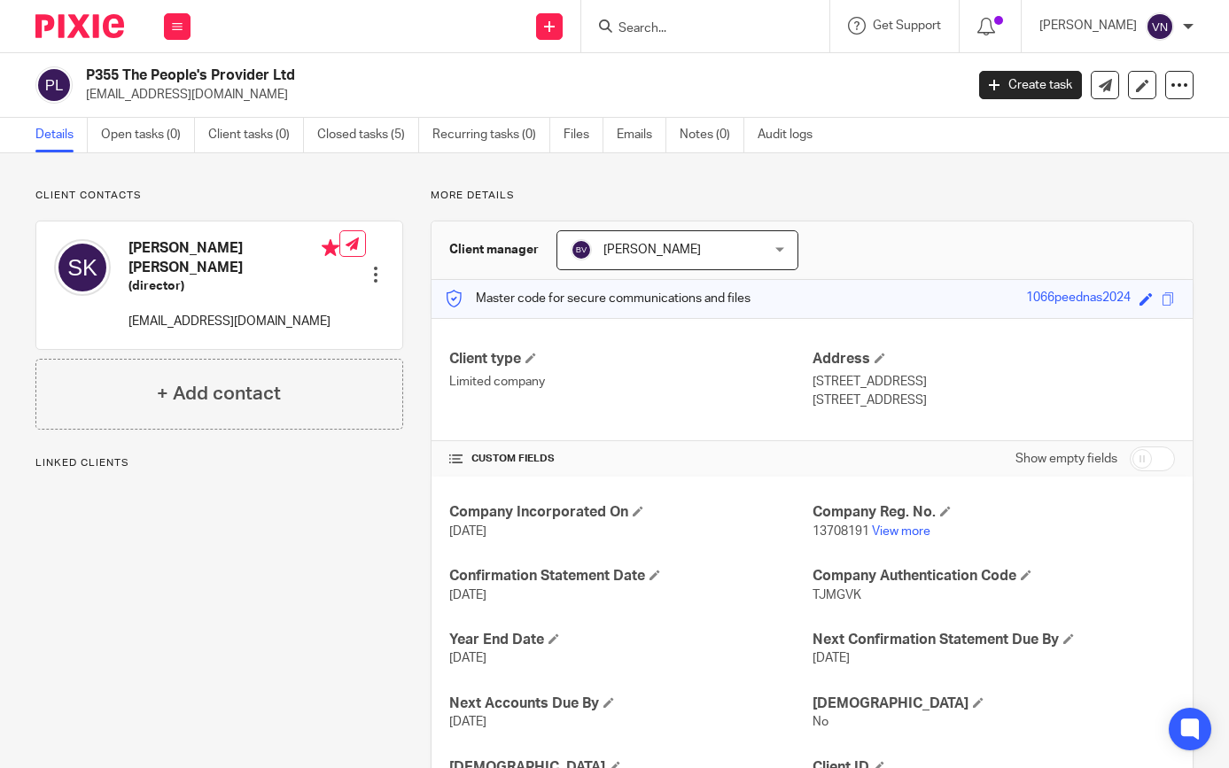 This screenshot has height=768, width=1229. Describe the element at coordinates (432, 75) in the screenshot. I see `h2: P355 The People's Provider Ltd` at that location.